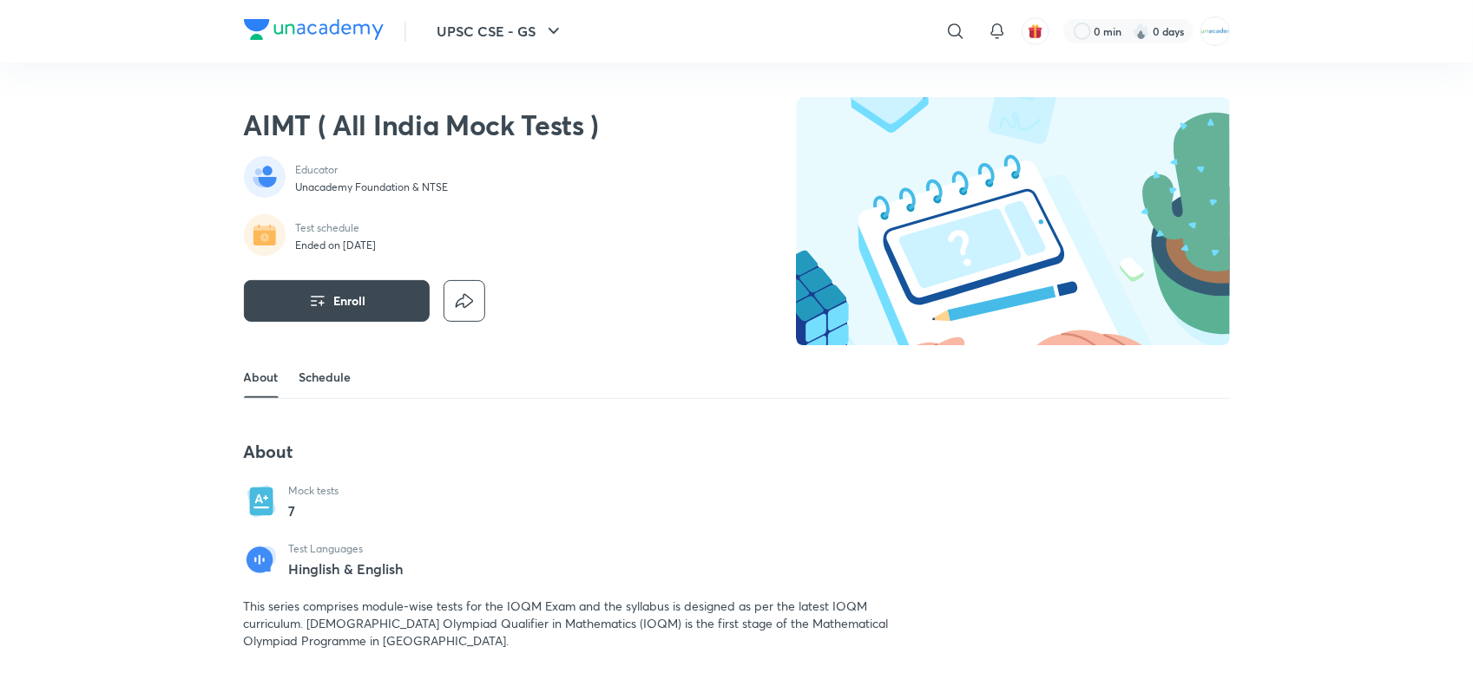  I want to click on p: Unacademy Foundation & NTSE, so click(372, 187).